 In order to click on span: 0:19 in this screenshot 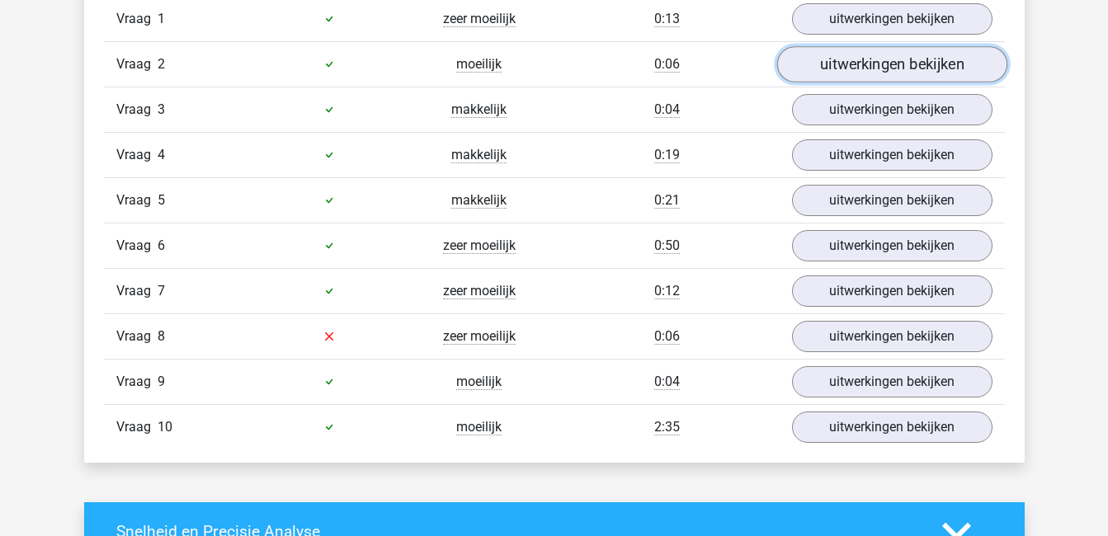, I will do `click(667, 155)`.